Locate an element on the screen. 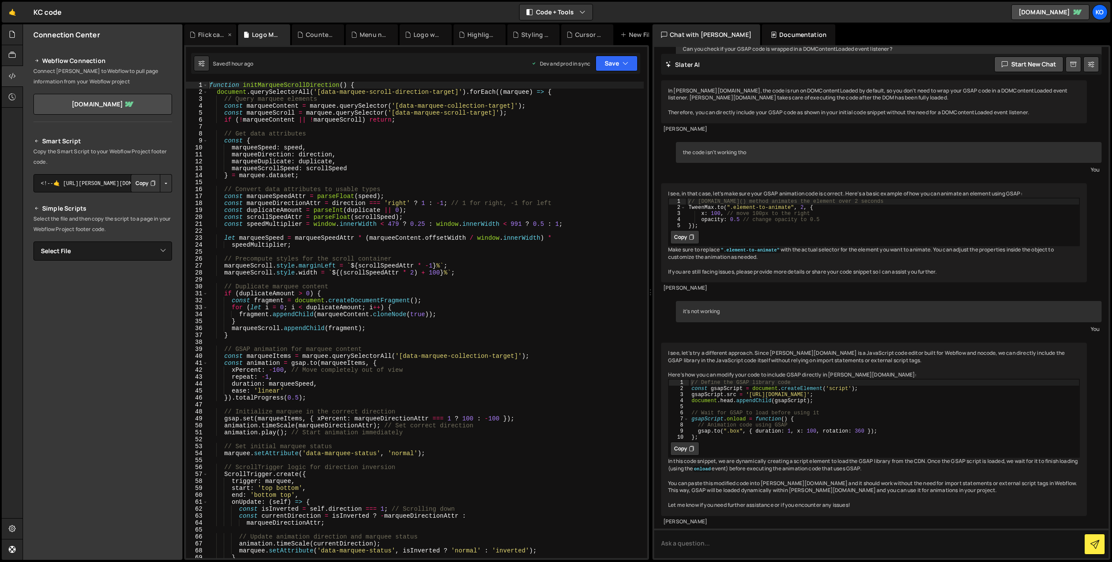 Image resolution: width=1112 pixels, height=562 pixels. div: Dev and prod in sync is located at coordinates (561, 63).